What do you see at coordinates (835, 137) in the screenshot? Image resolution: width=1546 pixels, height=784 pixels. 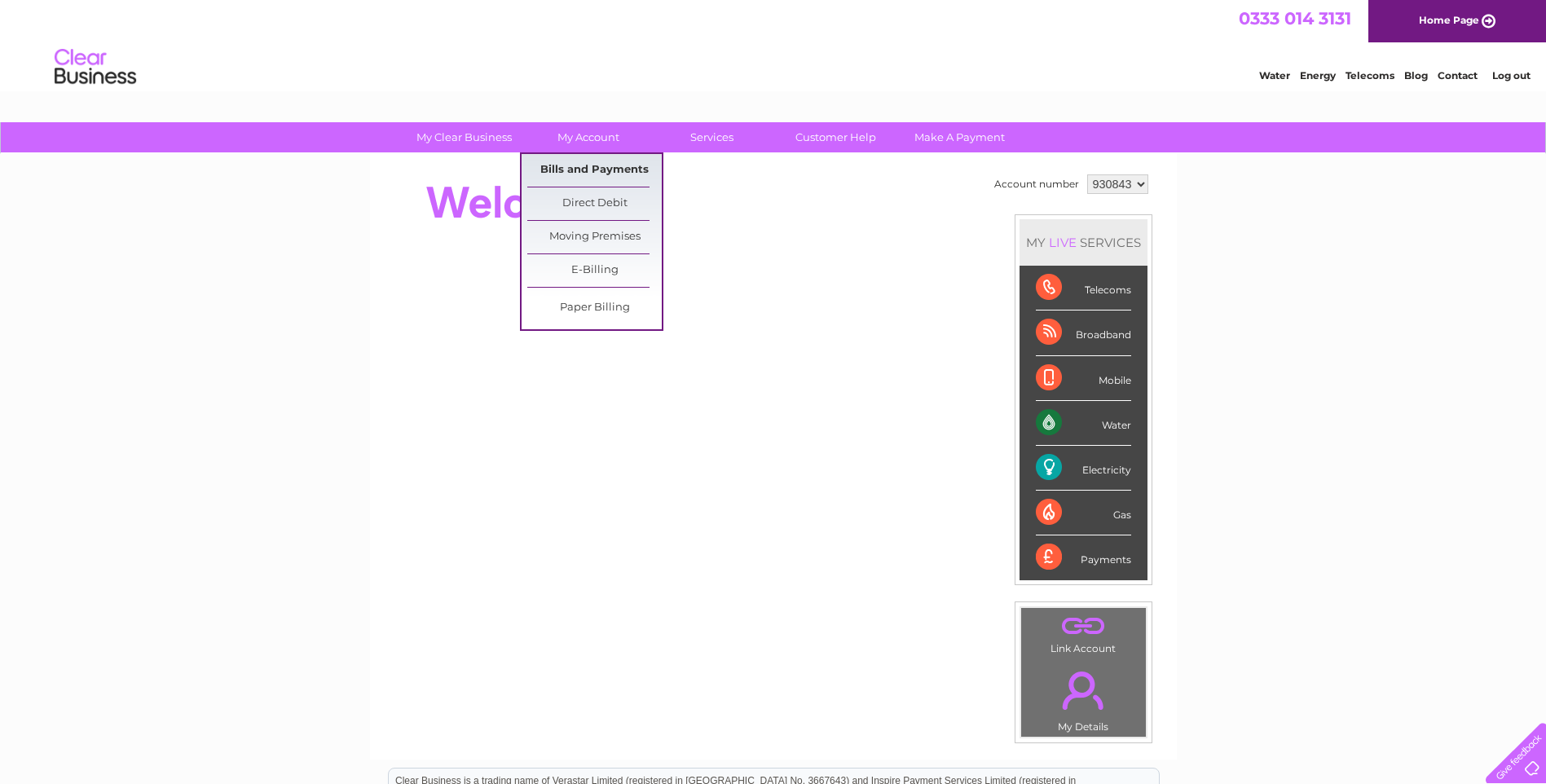 I see `a: Customer Help` at bounding box center [835, 137].